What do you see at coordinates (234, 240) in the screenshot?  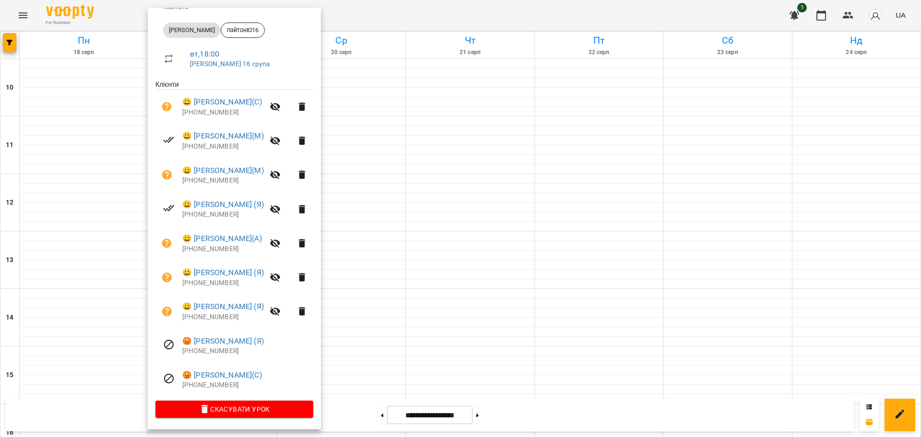 I see `ul: Клієнти` at bounding box center [234, 240].